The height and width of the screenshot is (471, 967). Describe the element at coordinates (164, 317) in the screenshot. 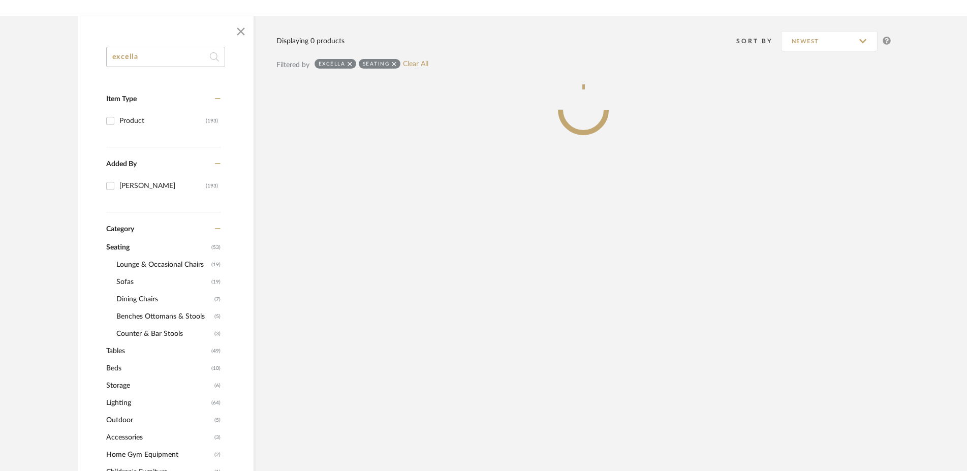

I see `span: Benches Ottomans & Stools` at that location.